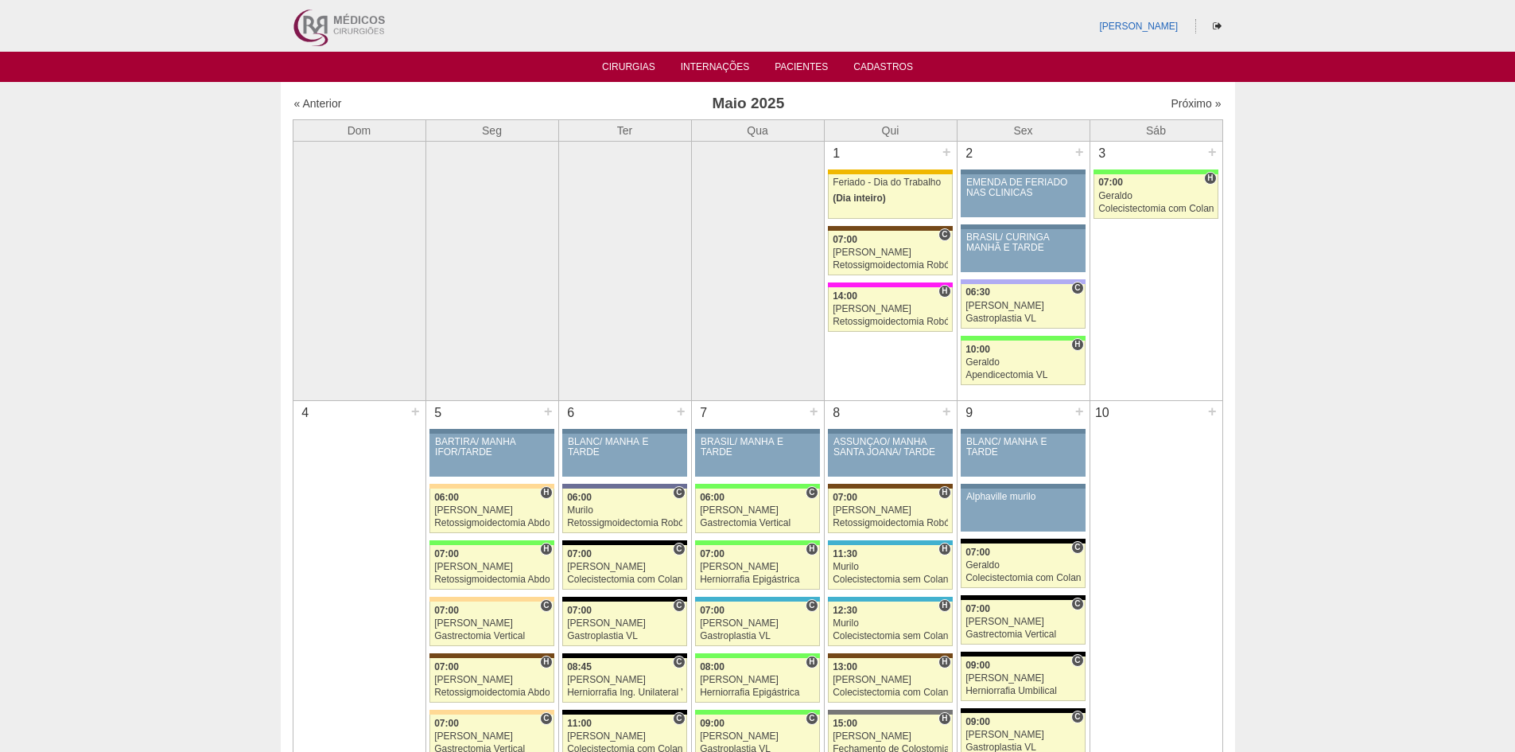  Describe the element at coordinates (712, 667) in the screenshot. I see `span: 08:00` at that location.